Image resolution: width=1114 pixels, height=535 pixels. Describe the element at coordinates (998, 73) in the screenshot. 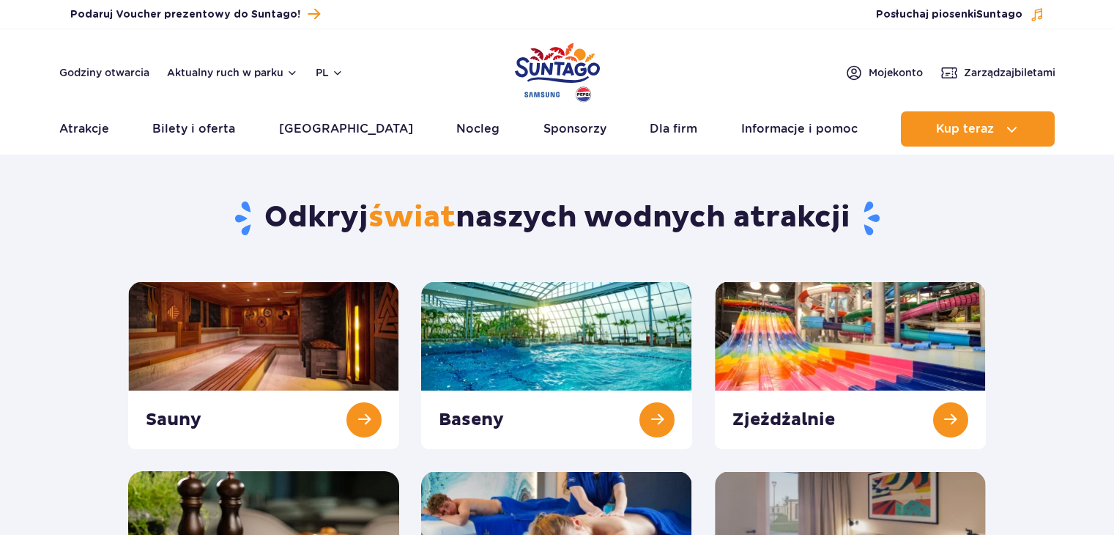

I see `a: Zarządzajbiletami` at that location.